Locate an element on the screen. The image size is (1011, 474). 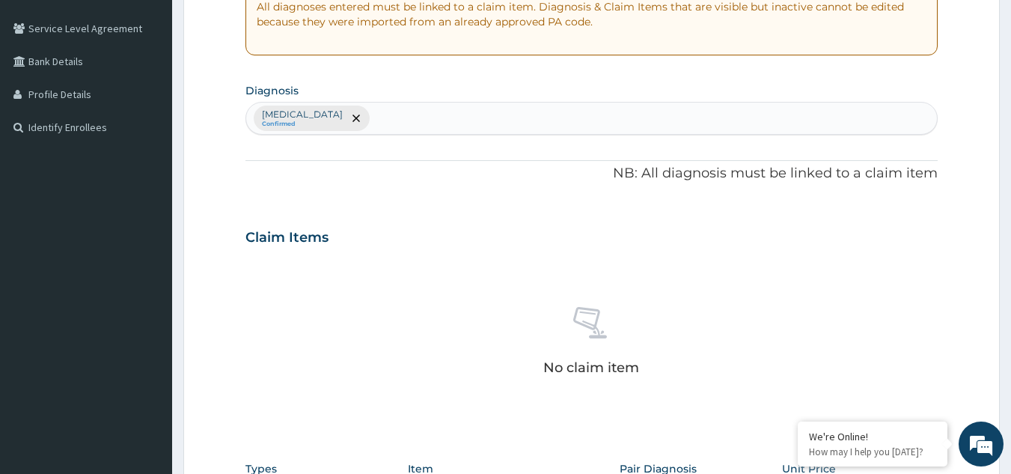
p: How may I help you today? is located at coordinates (873, 451).